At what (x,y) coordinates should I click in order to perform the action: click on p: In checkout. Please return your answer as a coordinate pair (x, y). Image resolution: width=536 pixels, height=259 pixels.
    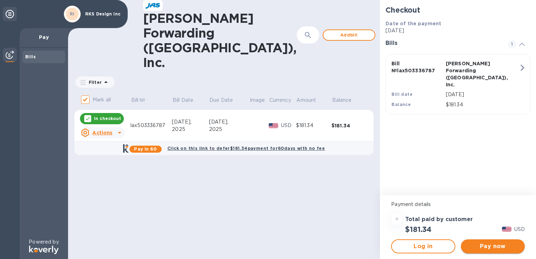
    Looking at the image, I should click on (107, 118).